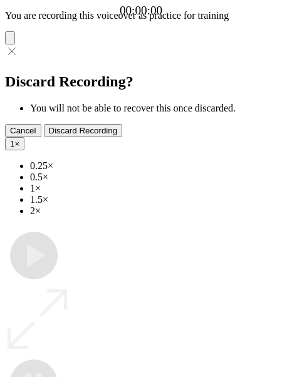  I want to click on li: You will not be able to recover this once discarded., so click(153, 108).